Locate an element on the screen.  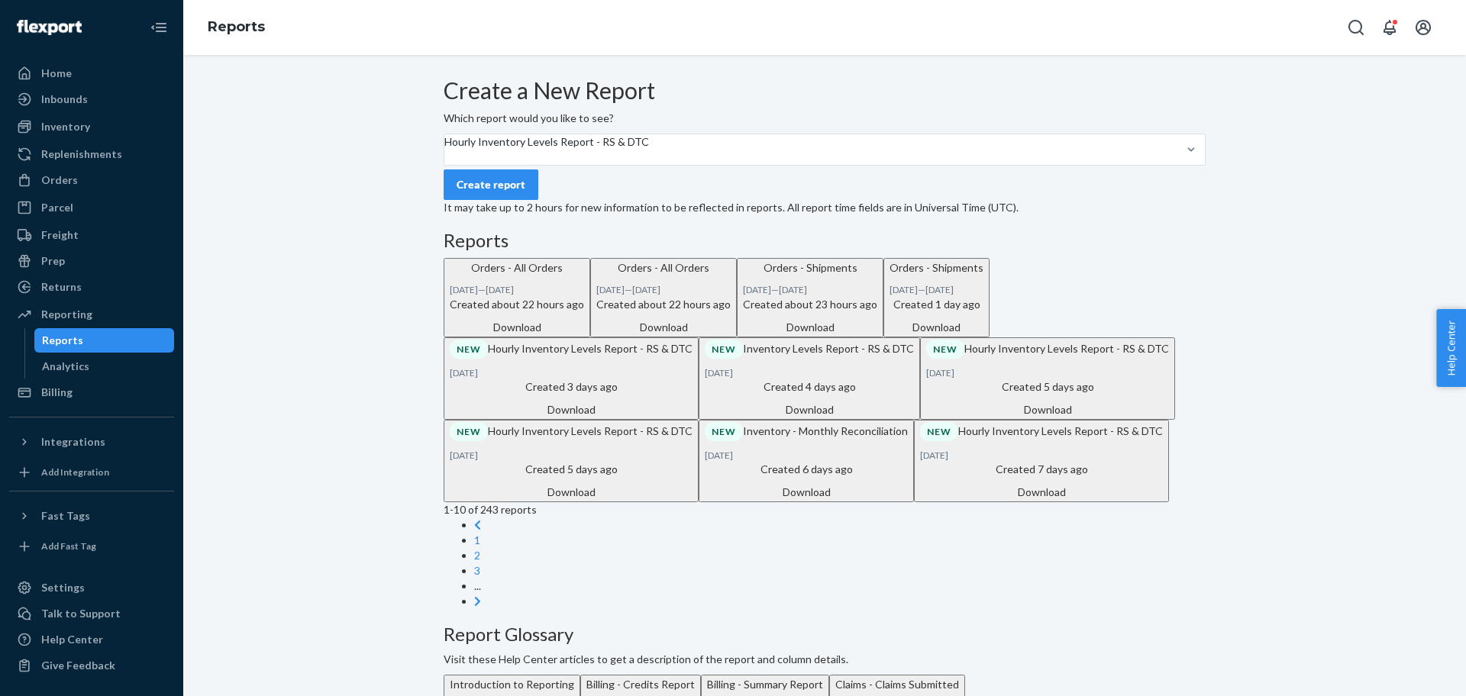
div: Inbounds is located at coordinates (64, 99).